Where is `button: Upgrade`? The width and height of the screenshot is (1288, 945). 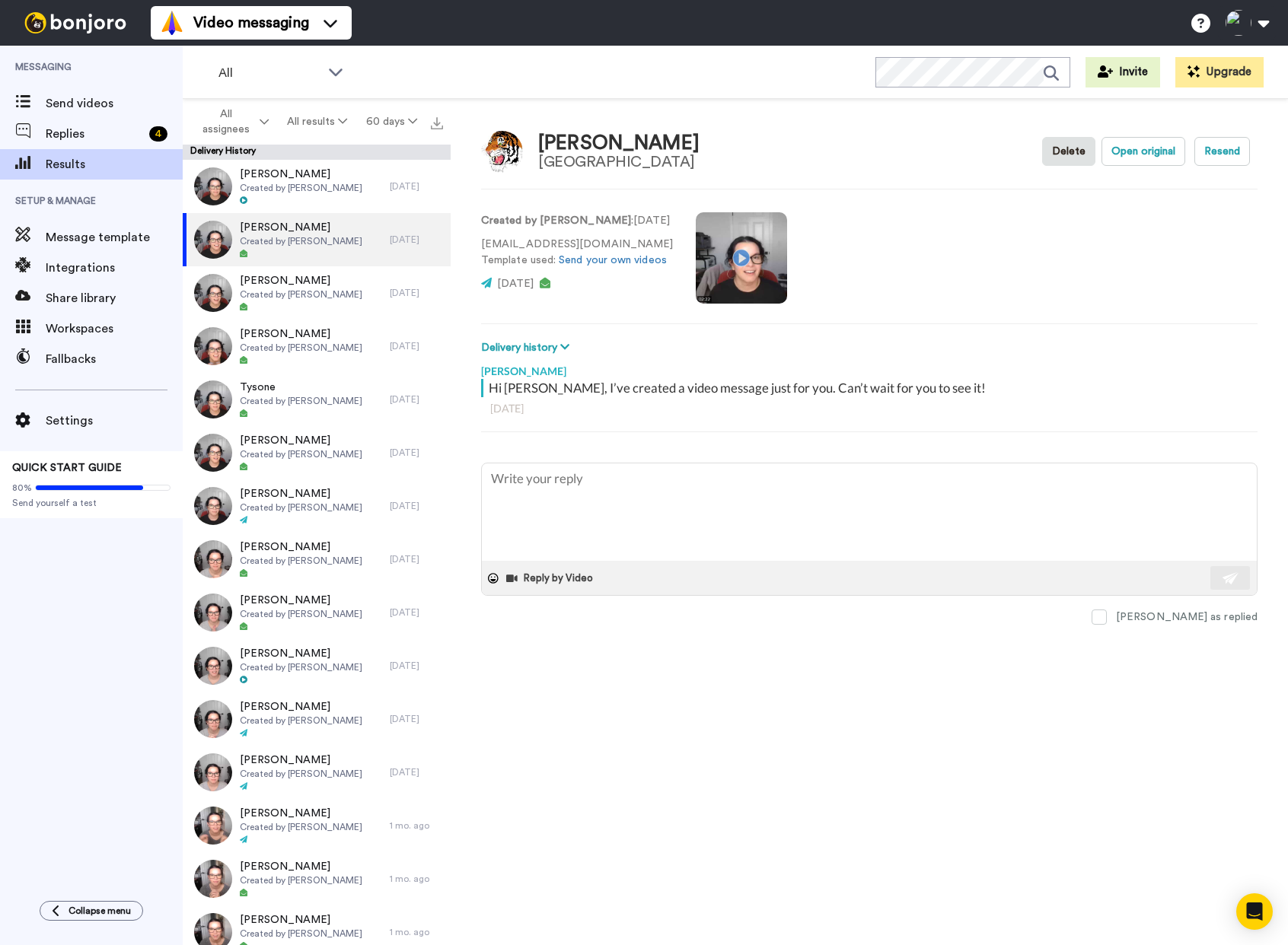 button: Upgrade is located at coordinates (1219, 72).